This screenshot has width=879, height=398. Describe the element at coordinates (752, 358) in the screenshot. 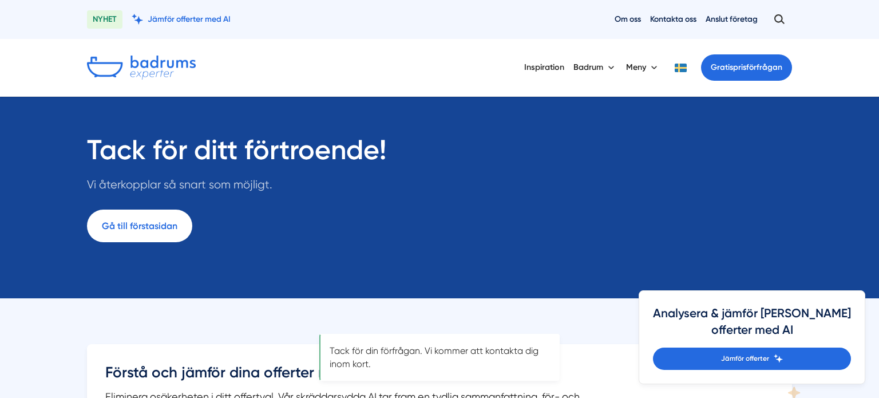

I see `a: Jämför offerter` at that location.